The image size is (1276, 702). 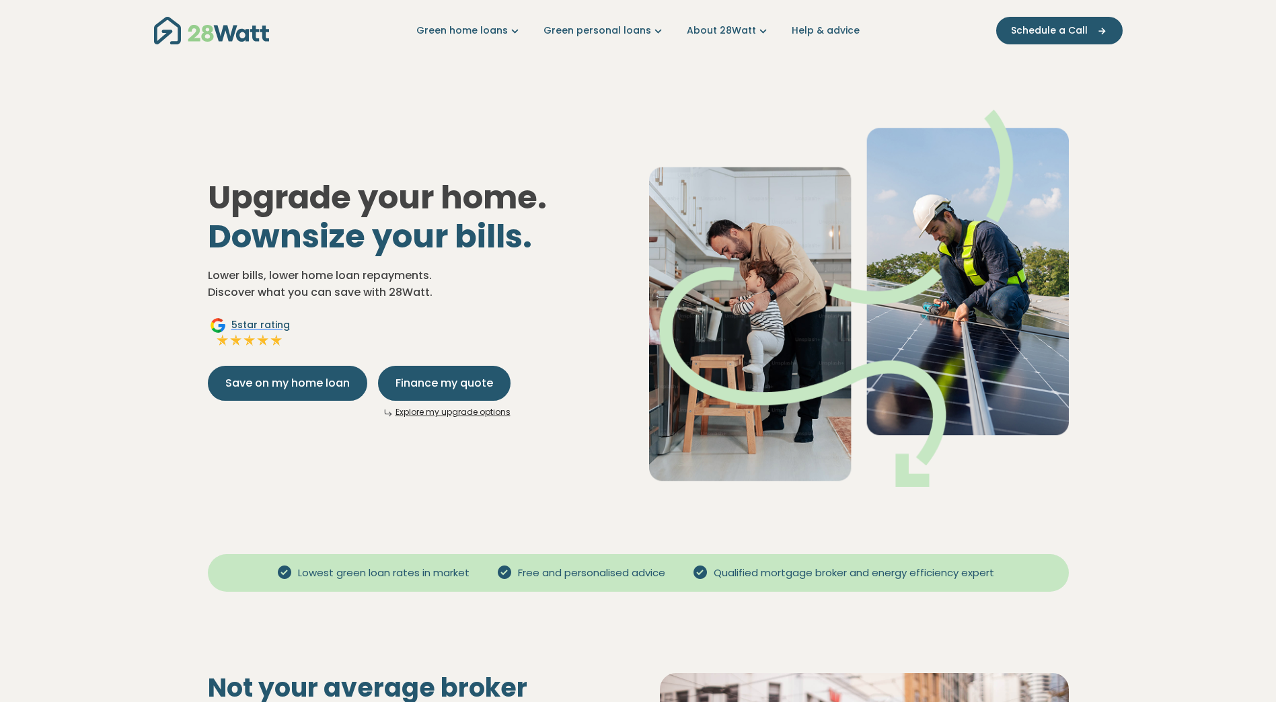 What do you see at coordinates (853, 573) in the screenshot?
I see `span: Qualified mortgage broker and energy efficiency expert` at bounding box center [853, 573].